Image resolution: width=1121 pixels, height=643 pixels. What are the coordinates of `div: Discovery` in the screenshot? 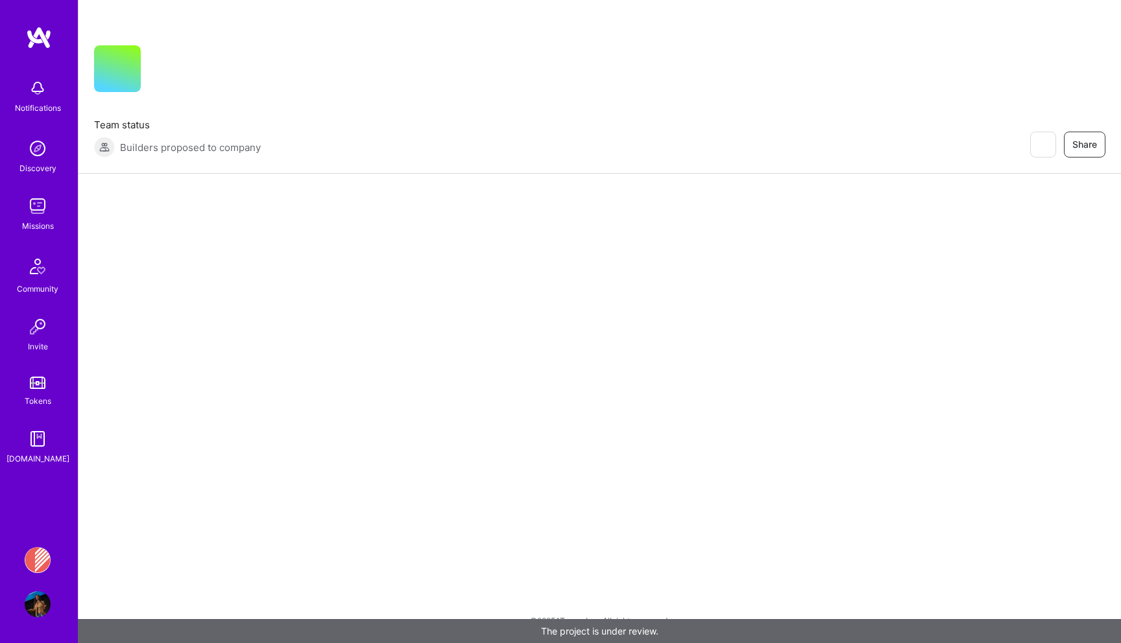 It's located at (38, 168).